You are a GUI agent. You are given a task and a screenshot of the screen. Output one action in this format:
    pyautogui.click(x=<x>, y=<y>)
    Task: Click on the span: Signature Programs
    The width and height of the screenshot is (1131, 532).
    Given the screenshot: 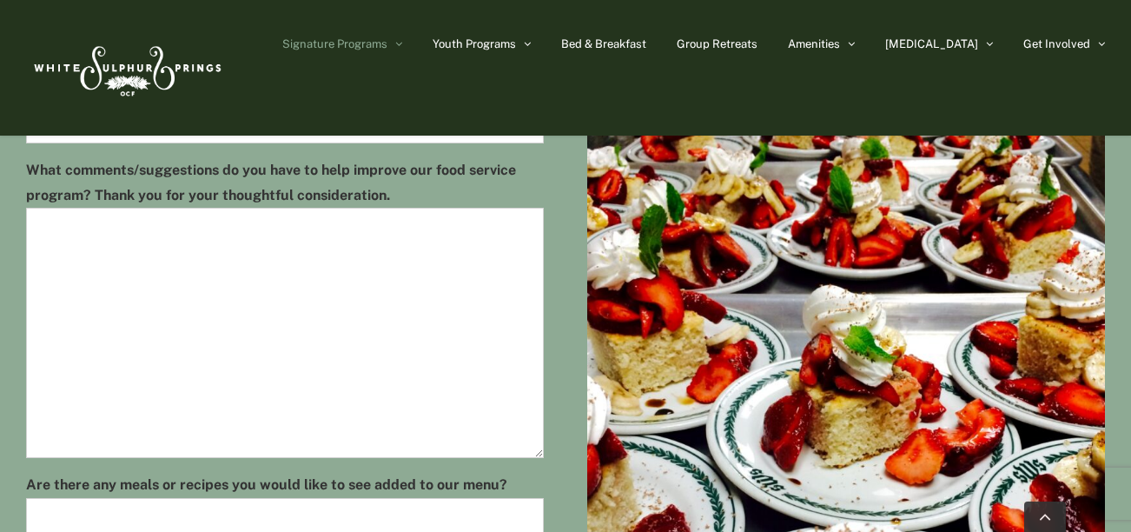 What is the action you would take?
    pyautogui.click(x=335, y=43)
    